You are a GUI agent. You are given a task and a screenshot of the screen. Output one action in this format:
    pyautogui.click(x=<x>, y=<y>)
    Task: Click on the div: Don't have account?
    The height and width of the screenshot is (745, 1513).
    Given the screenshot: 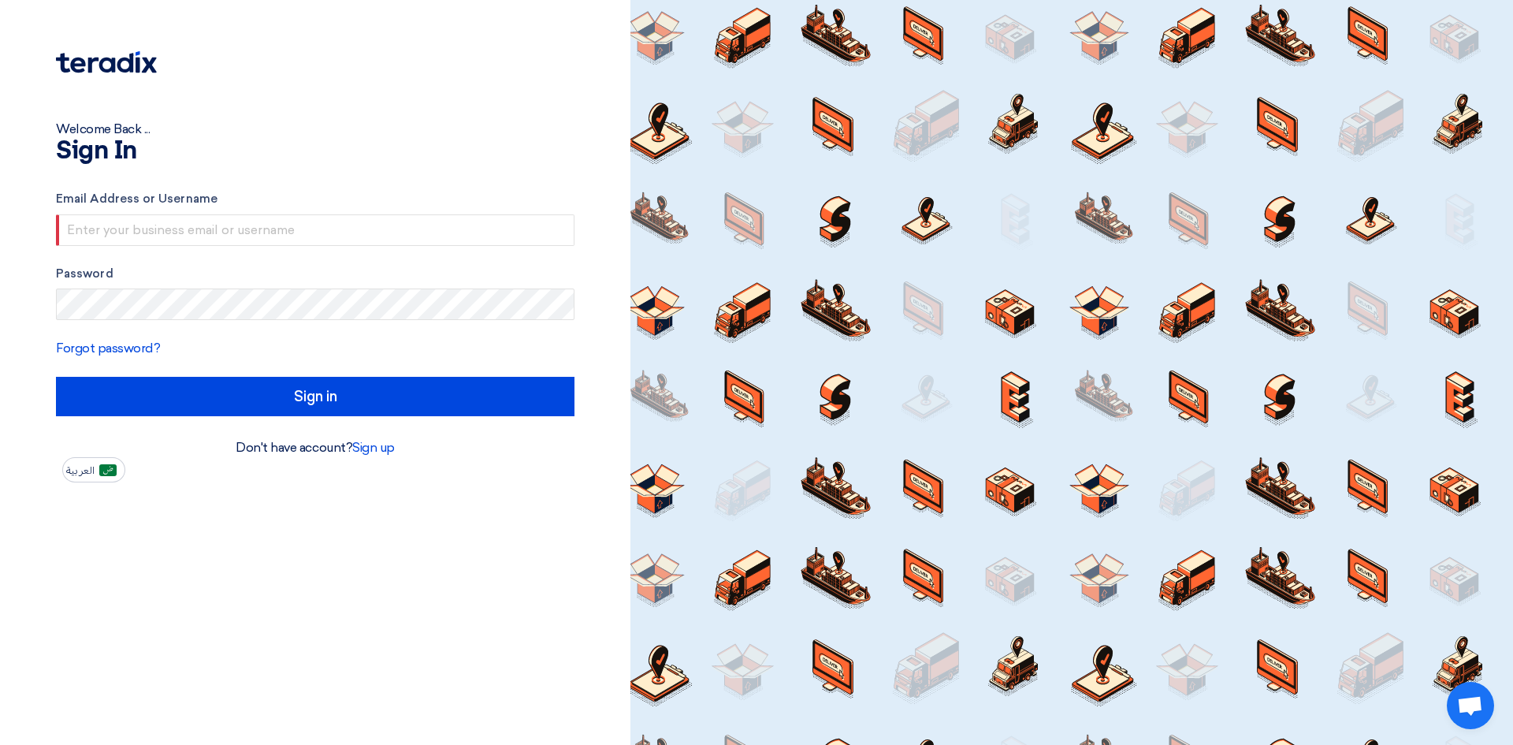 What is the action you would take?
    pyautogui.click(x=315, y=448)
    